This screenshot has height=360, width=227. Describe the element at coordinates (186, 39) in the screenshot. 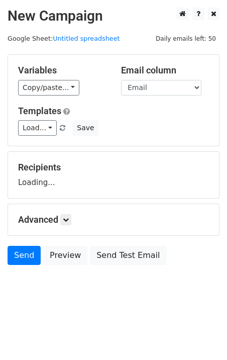

I see `span: Daily emails left: 50` at that location.